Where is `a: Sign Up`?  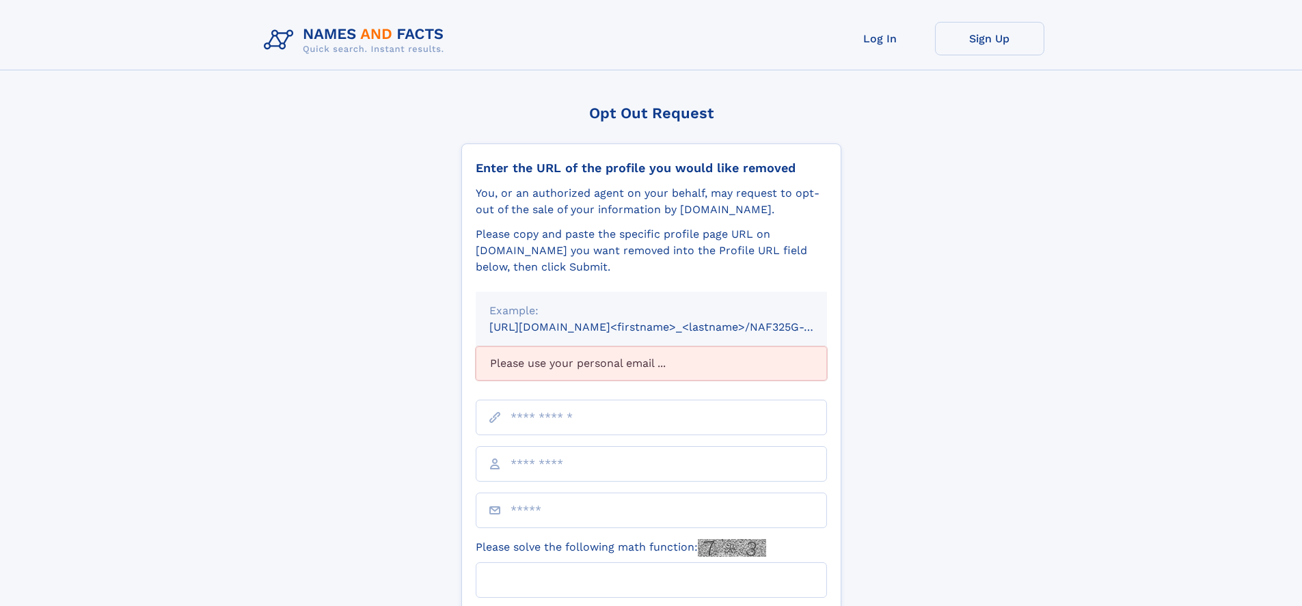 a: Sign Up is located at coordinates (990, 38).